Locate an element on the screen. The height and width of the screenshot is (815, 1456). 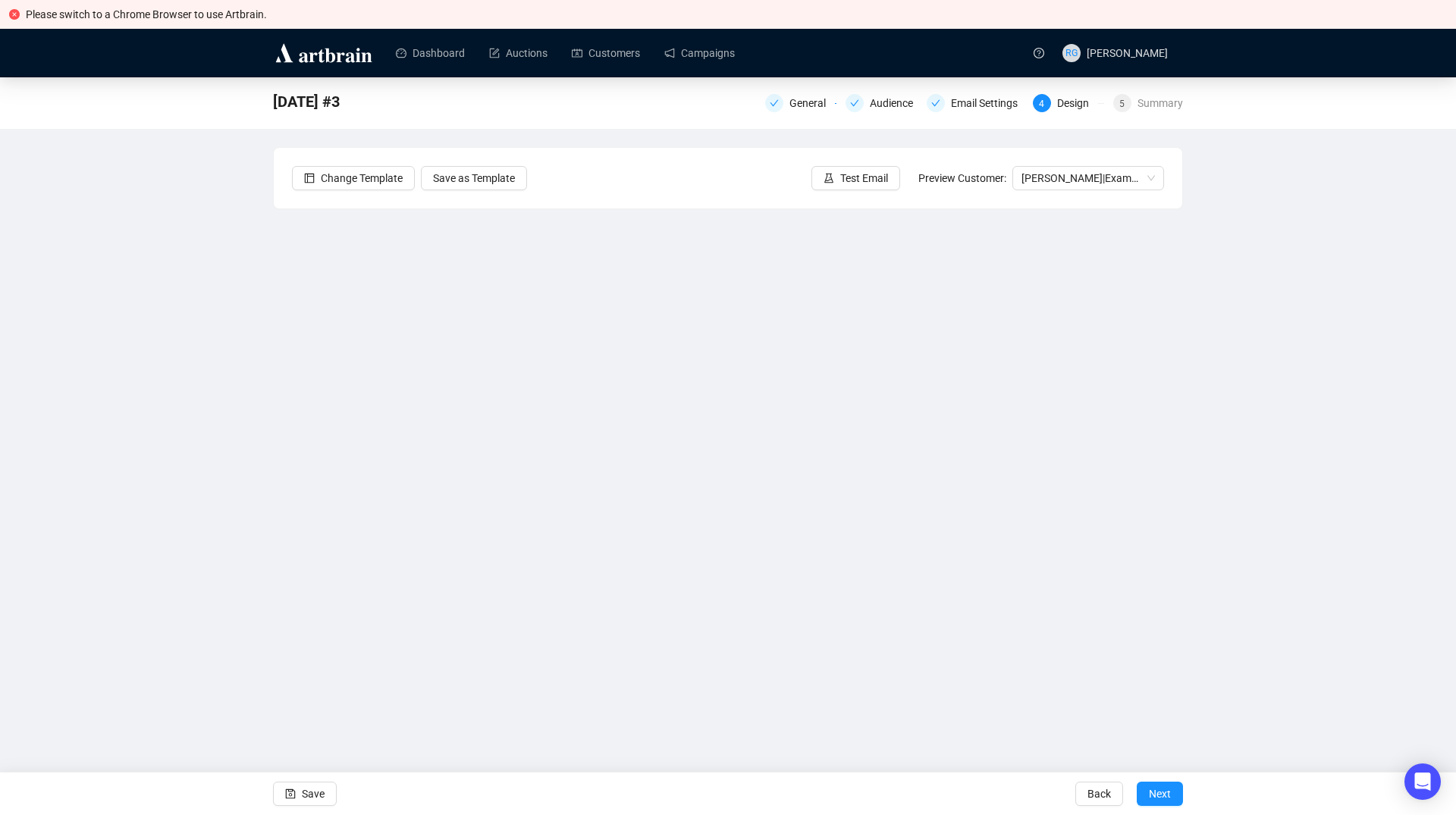
span: Back is located at coordinates (1099, 794).